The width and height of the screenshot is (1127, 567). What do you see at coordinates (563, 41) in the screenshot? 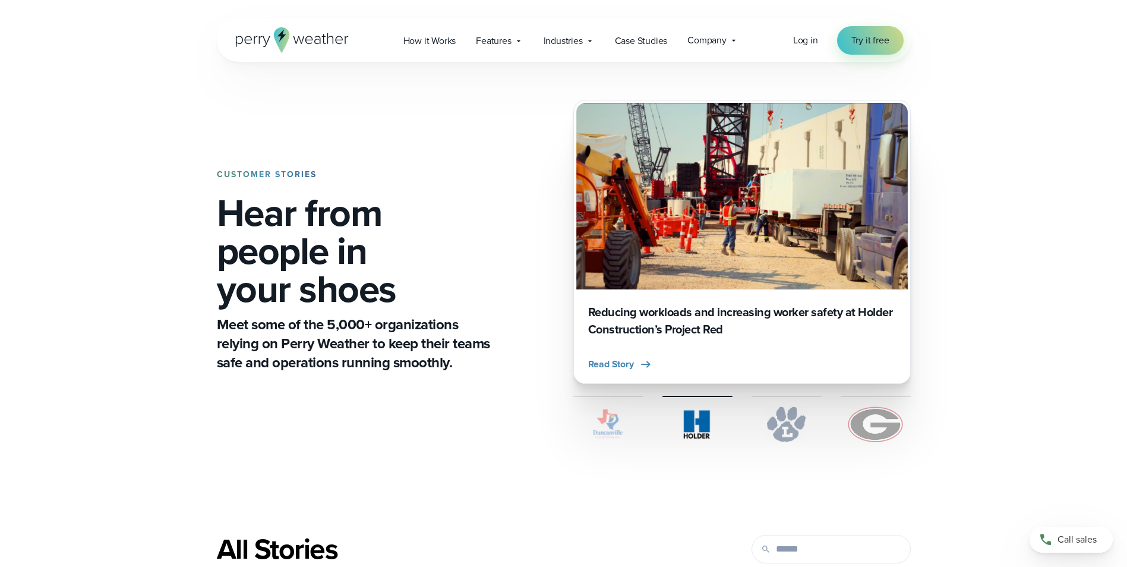
I see `span: Industries` at bounding box center [563, 41].